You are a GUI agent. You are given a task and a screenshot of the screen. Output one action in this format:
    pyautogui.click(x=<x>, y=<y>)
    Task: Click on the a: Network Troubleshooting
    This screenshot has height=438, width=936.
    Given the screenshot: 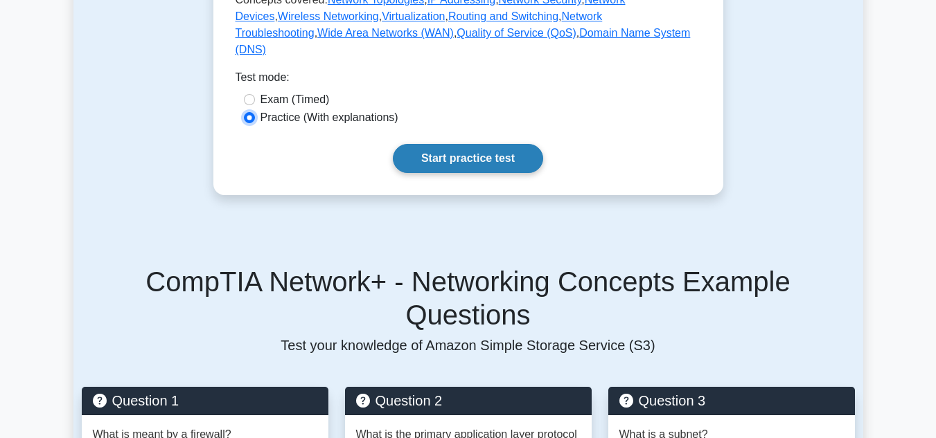 What is the action you would take?
    pyautogui.click(x=419, y=24)
    